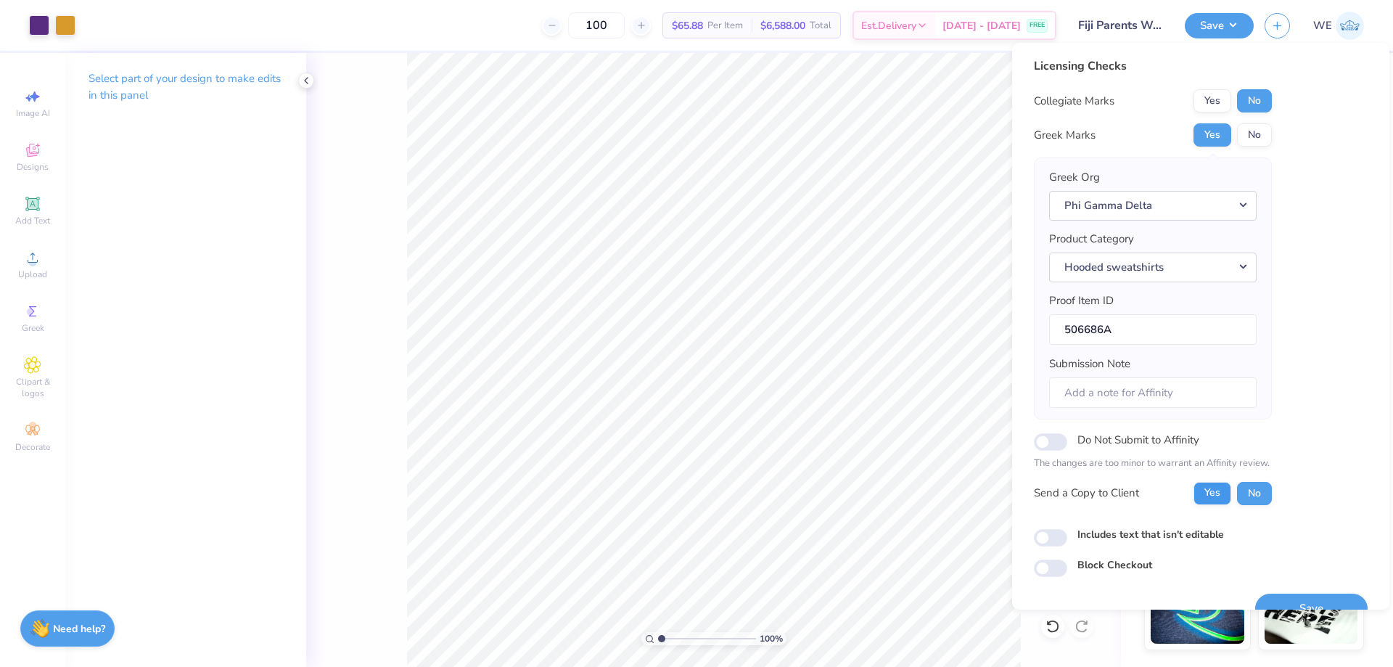 This screenshot has width=1393, height=667. What do you see at coordinates (33, 447) in the screenshot?
I see `span: Decorate` at bounding box center [33, 447].